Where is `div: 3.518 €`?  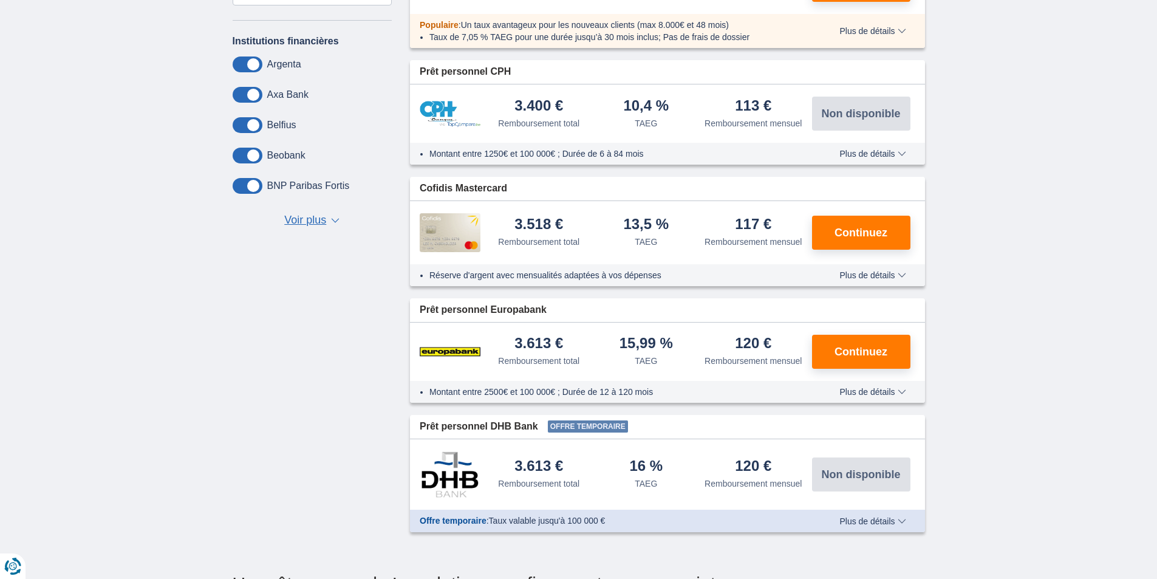
div: 3.518 € is located at coordinates (539, 225).